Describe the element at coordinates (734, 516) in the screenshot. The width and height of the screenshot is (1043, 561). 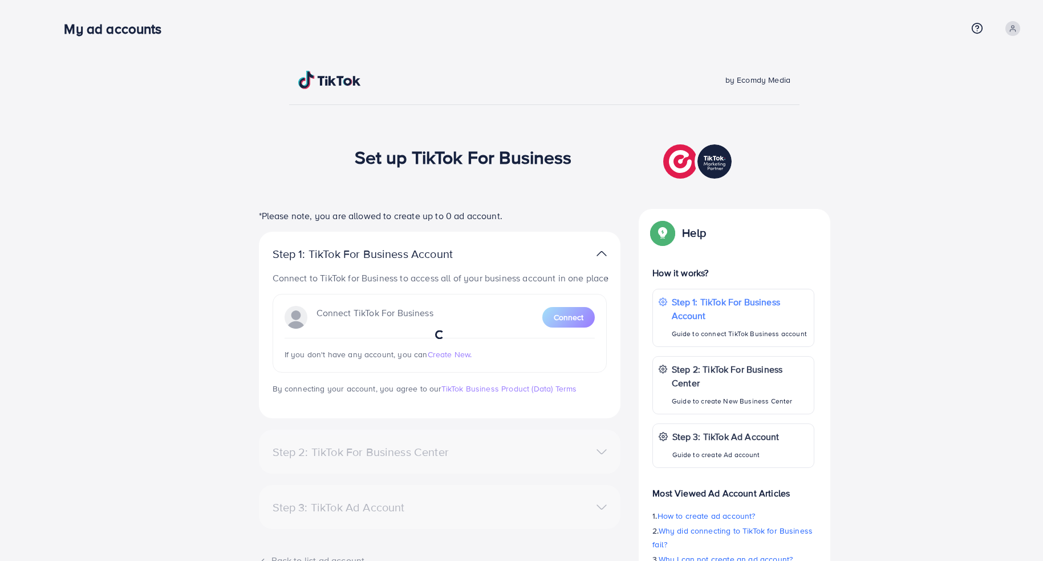
I see `p: 1.` at that location.